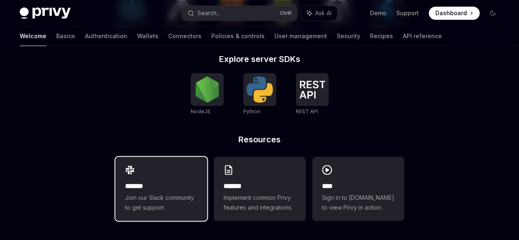 The height and width of the screenshot is (240, 519). What do you see at coordinates (286, 13) in the screenshot?
I see `span: Ctrl K` at bounding box center [286, 13].